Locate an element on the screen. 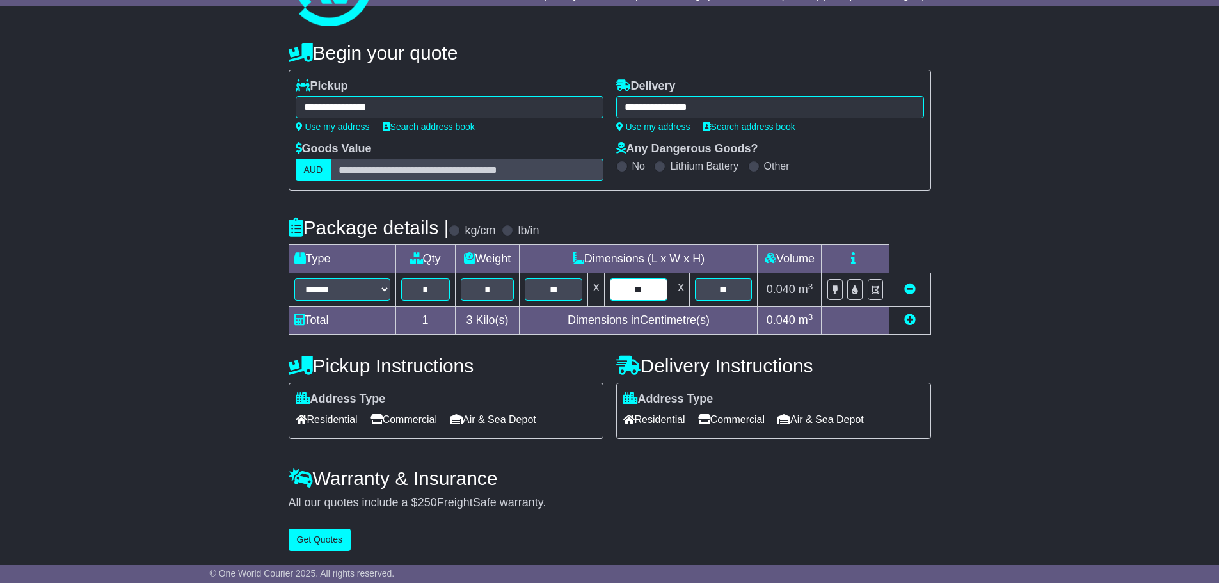  td: Dimensions (L x W x H) is located at coordinates (639, 259).